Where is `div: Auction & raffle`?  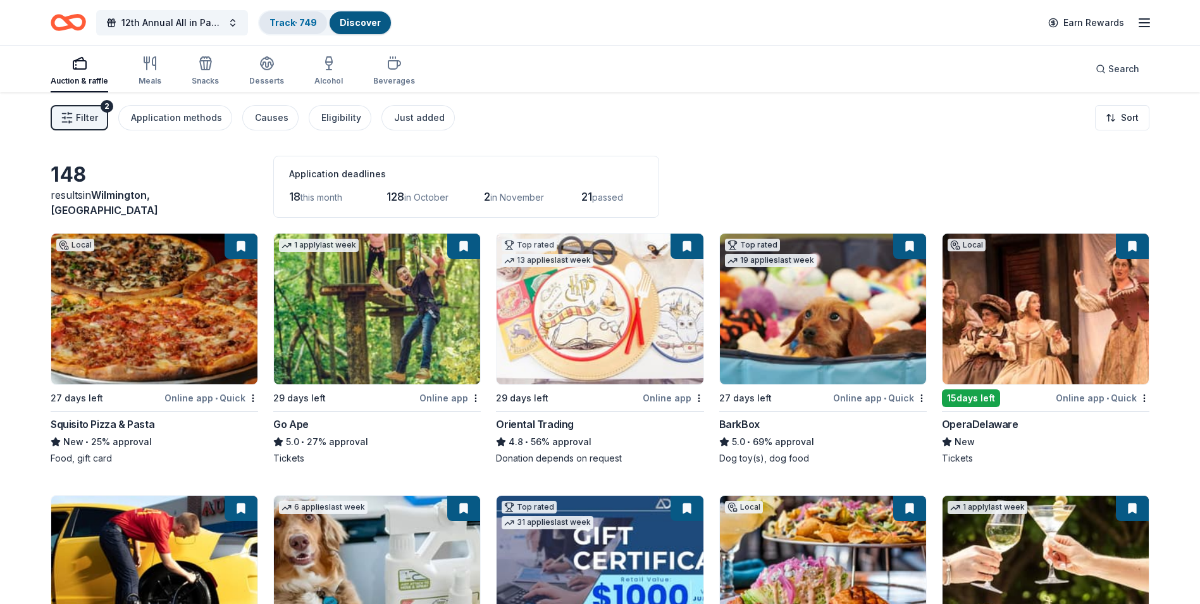
div: Auction & raffle is located at coordinates (79, 81).